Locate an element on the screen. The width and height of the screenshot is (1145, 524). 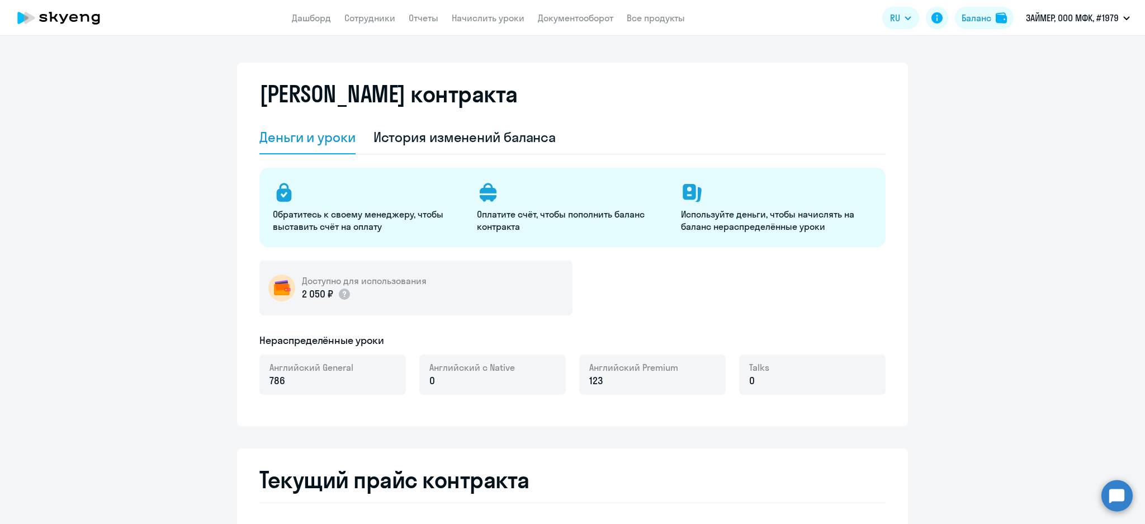
span: 123 is located at coordinates (596, 381).